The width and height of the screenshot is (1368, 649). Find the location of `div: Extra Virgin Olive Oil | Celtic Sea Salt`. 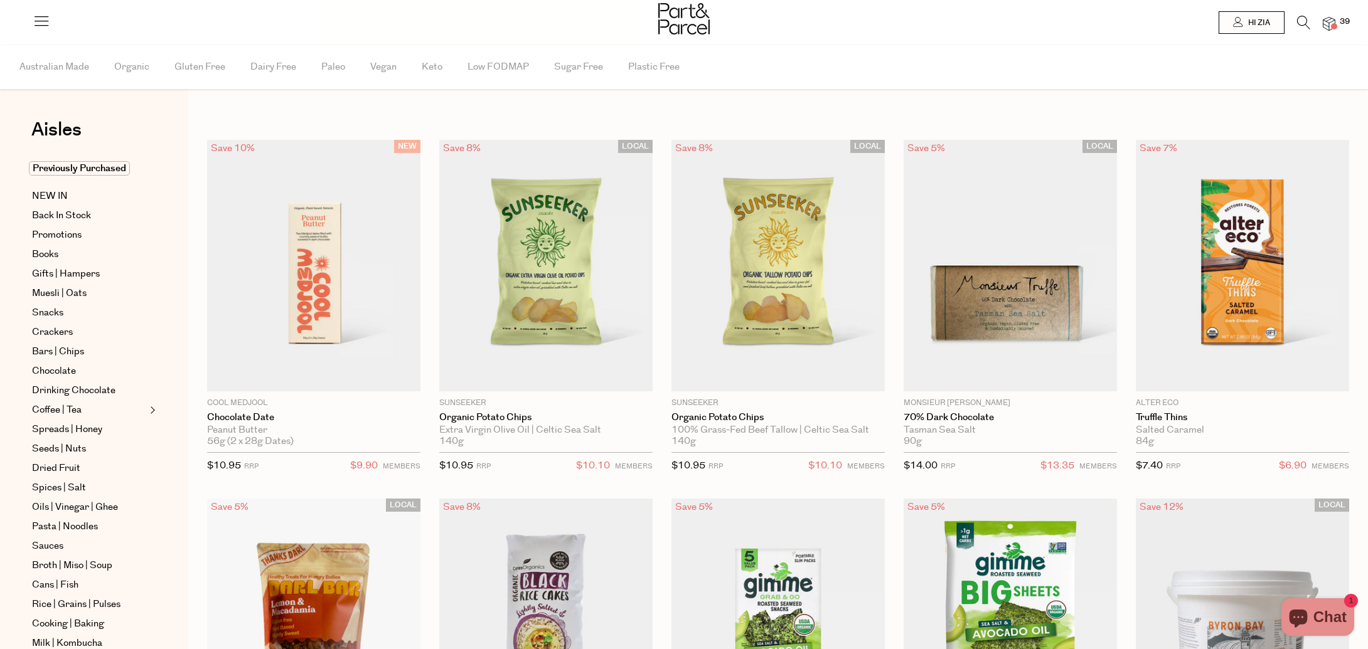

div: Extra Virgin Olive Oil | Celtic Sea Salt is located at coordinates (546, 430).